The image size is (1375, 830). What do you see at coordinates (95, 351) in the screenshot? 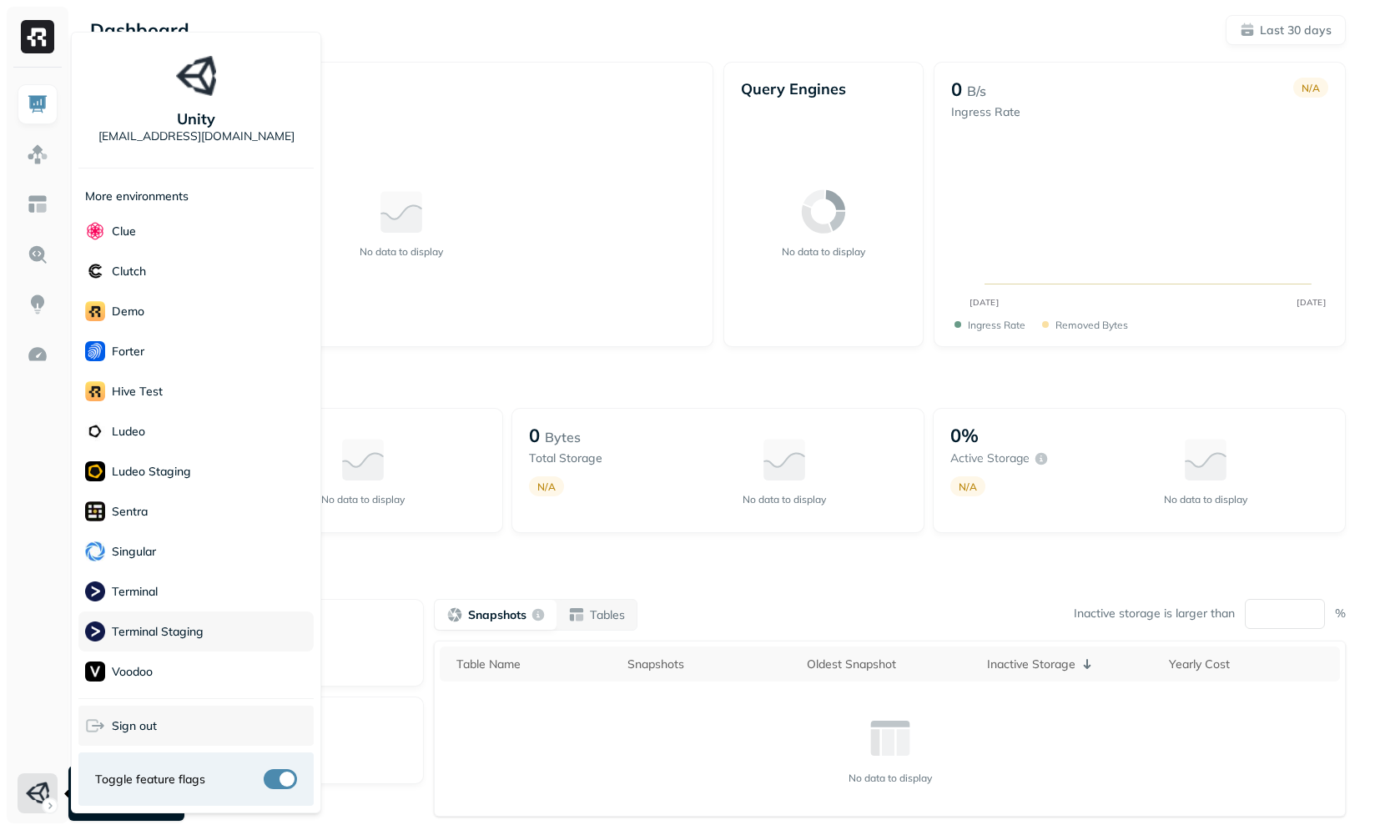
I see `img: Forter` at bounding box center [95, 351].